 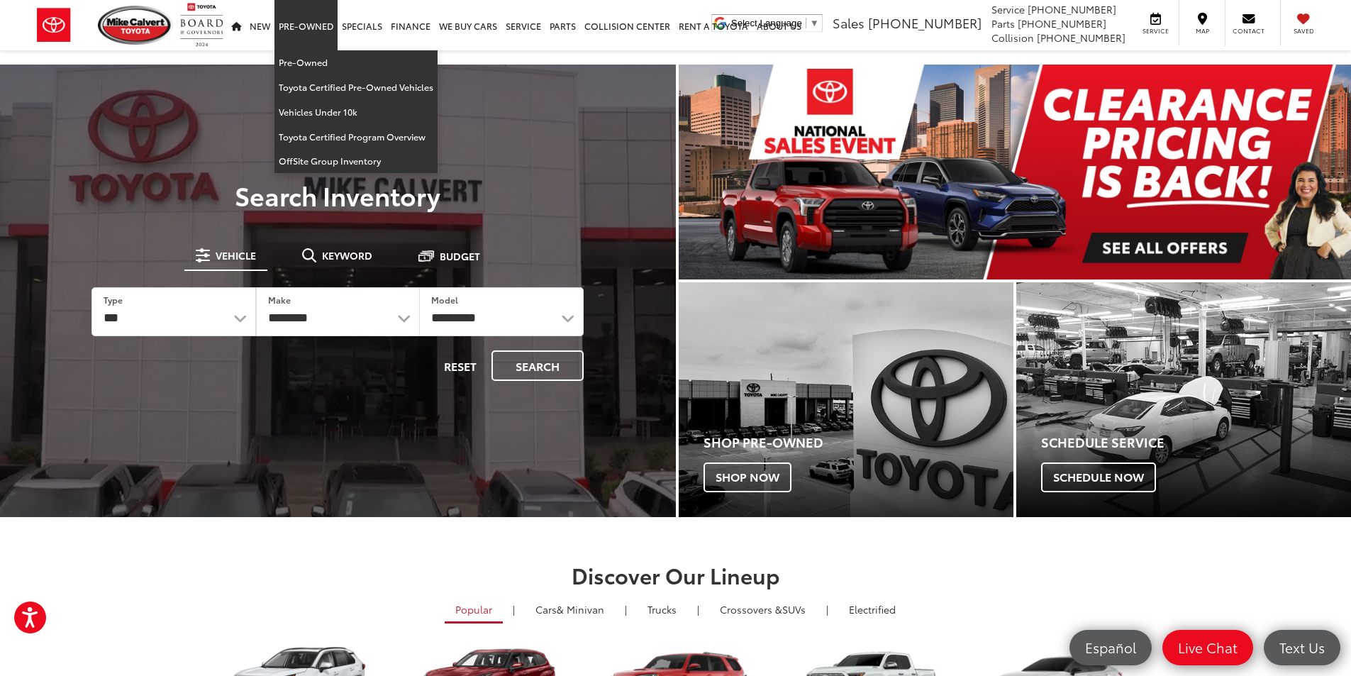 What do you see at coordinates (1003, 23) in the screenshot?
I see `span: Parts` at bounding box center [1003, 23].